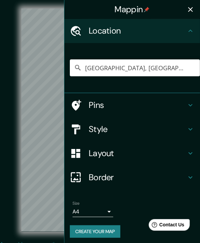 The height and width of the screenshot is (243, 200). Describe the element at coordinates (138, 177) in the screenshot. I see `h4: Border` at that location.